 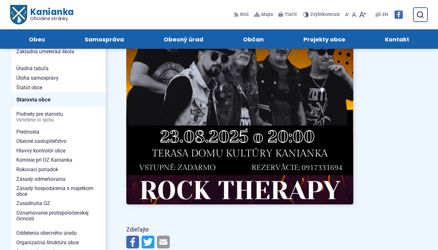 What do you see at coordinates (58, 170) in the screenshot?
I see `span: Rokovací poriadok` at bounding box center [58, 170].